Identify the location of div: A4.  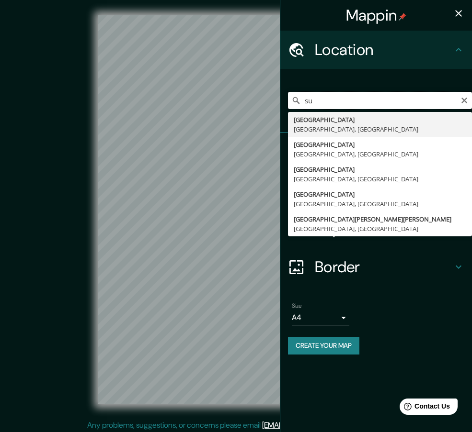
(320, 318).